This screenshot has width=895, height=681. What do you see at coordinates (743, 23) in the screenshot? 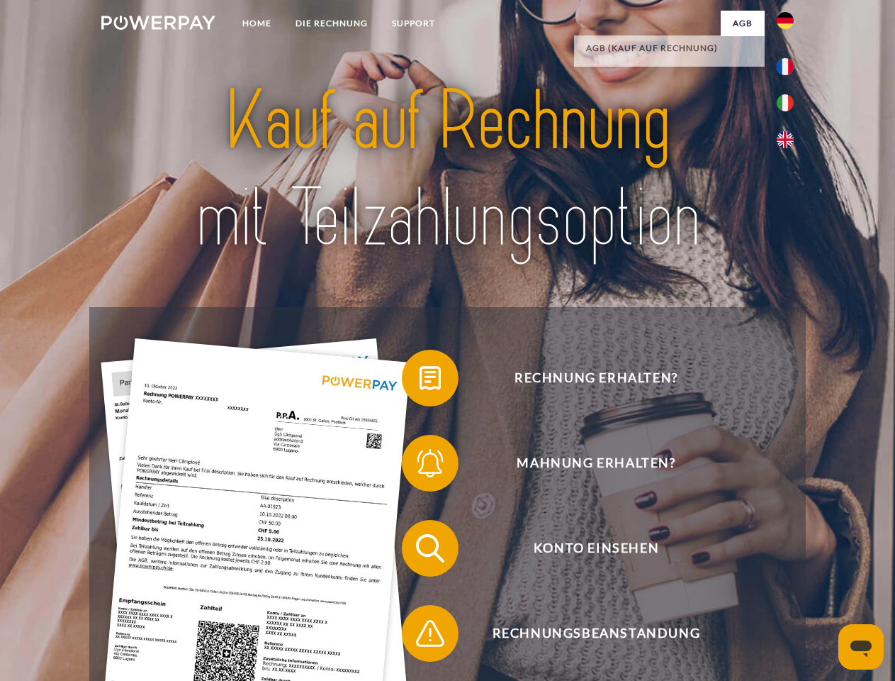
I see `a: agb` at bounding box center [743, 23].